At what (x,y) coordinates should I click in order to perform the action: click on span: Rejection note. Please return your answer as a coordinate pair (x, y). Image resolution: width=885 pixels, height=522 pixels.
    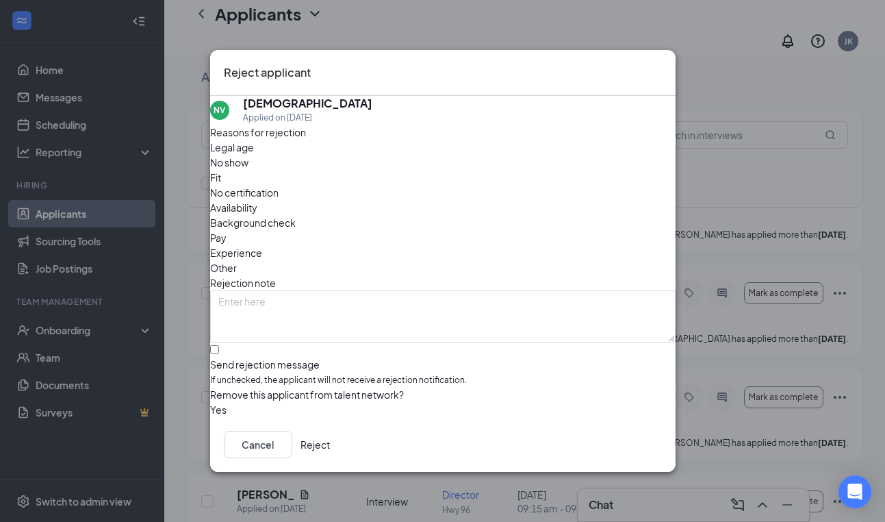
    Looking at the image, I should click on (243, 283).